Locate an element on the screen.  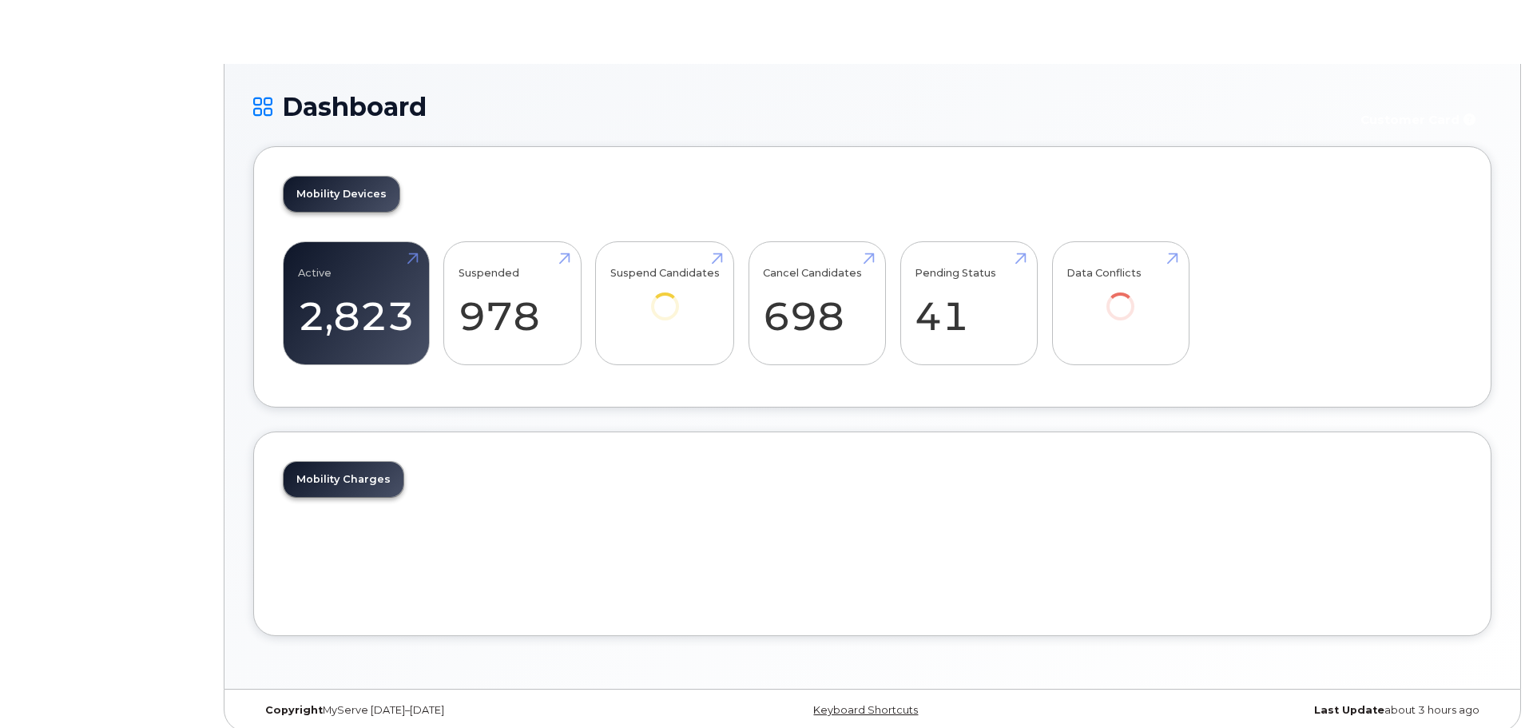
a: Cancel Candidates 698 is located at coordinates (817, 304).